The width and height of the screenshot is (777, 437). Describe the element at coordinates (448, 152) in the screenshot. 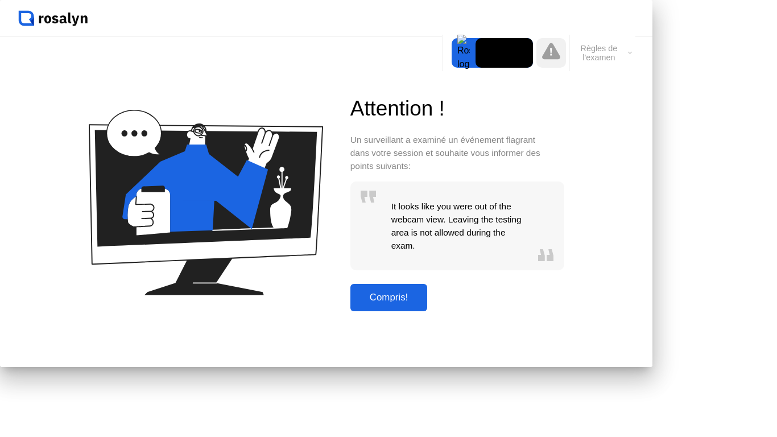

I see `div: Un surveillant a examiné un événement flagrant dans votre session et souhaite vous informer des p...` at that location.